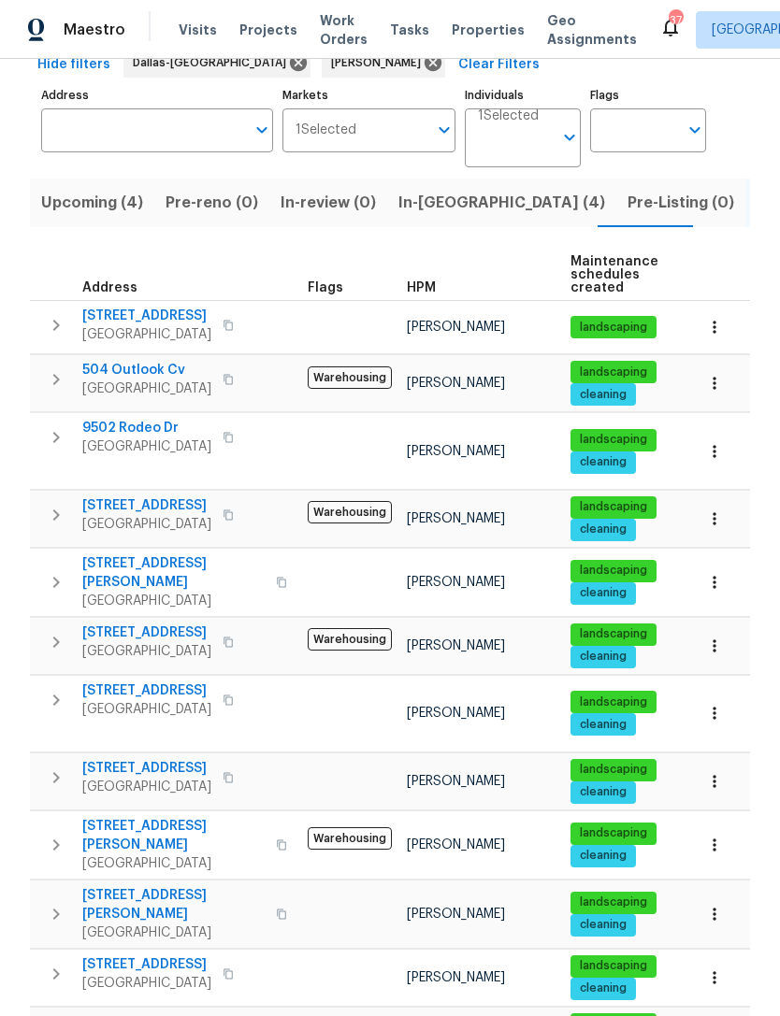  I want to click on label: Flags, so click(648, 95).